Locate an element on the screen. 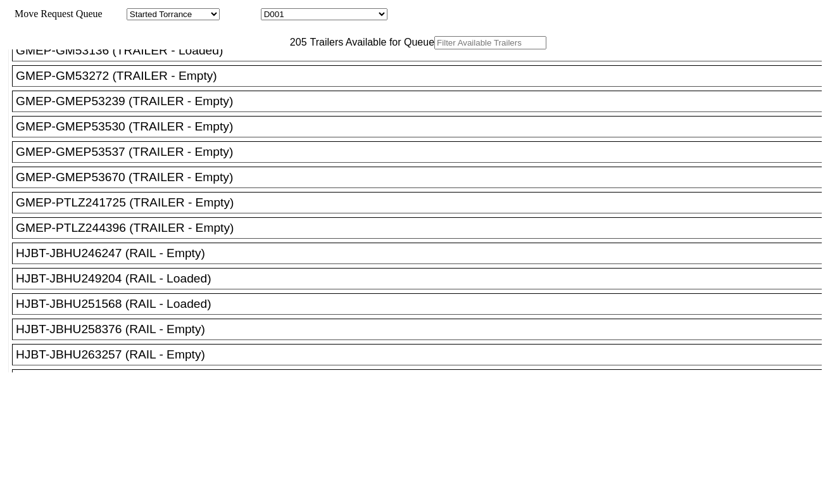  span: 205 is located at coordinates (295, 42).